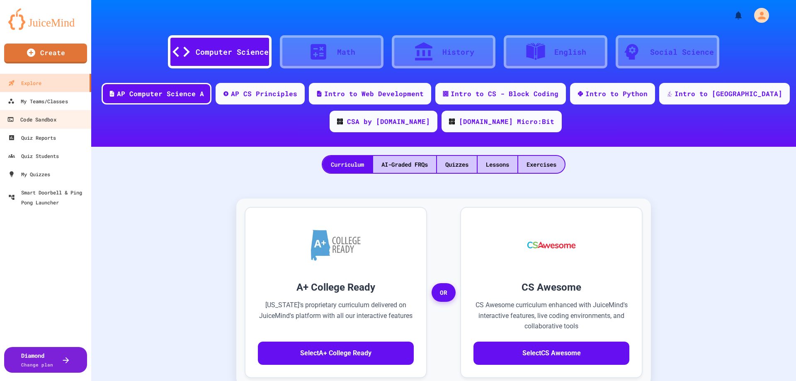  I want to click on a: Create, so click(46, 53).